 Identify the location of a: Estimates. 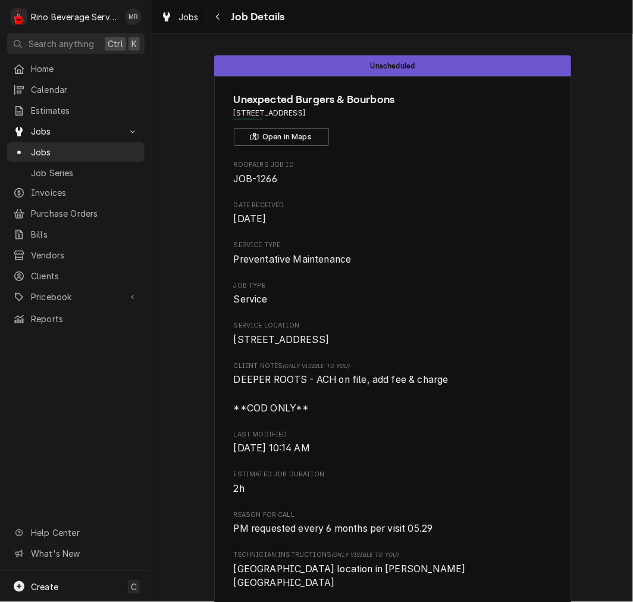
(76, 110).